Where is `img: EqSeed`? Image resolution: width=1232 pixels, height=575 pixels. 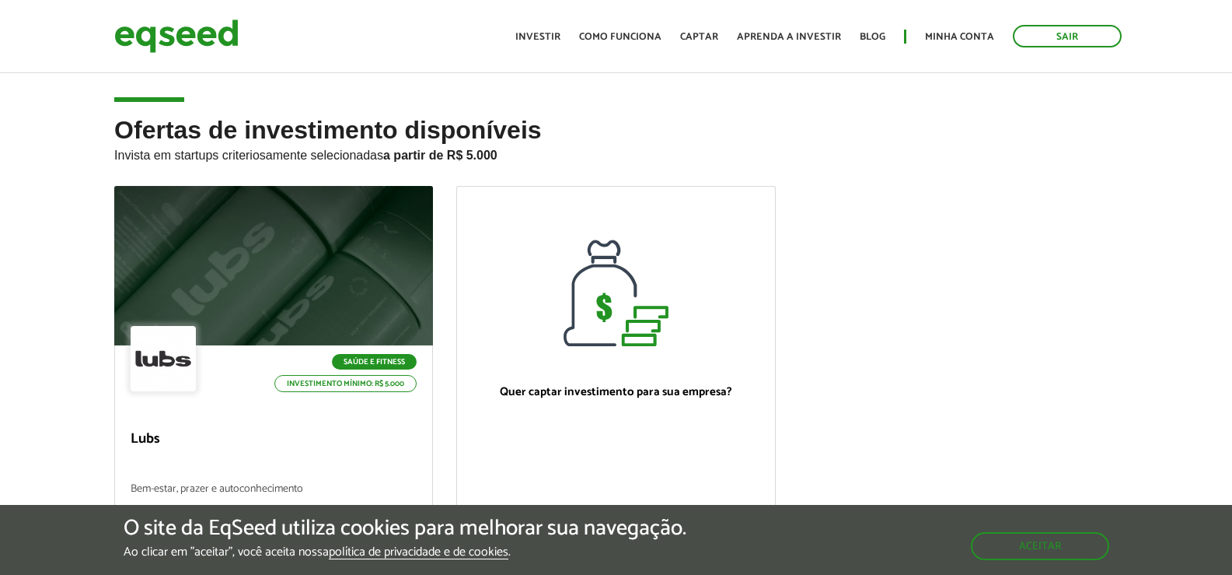
img: EqSeed is located at coordinates (176, 36).